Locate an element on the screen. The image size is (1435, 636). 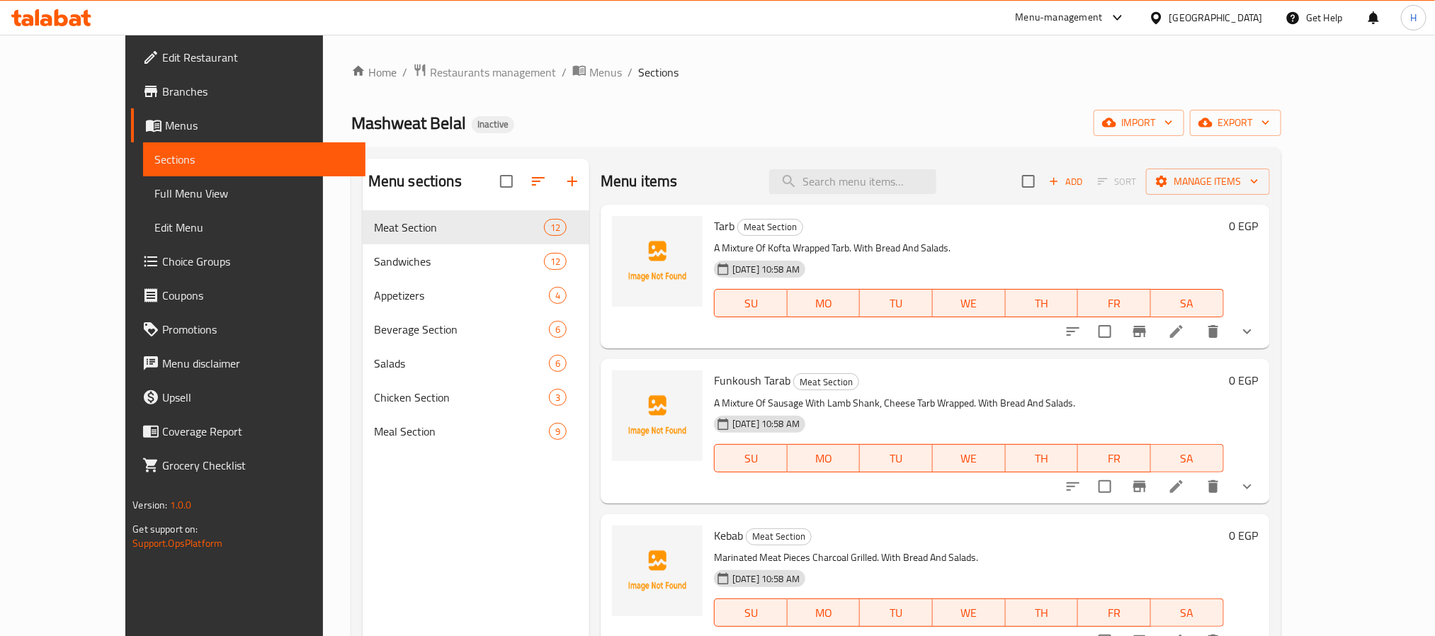
span: Select section first is located at coordinates (1117, 181).